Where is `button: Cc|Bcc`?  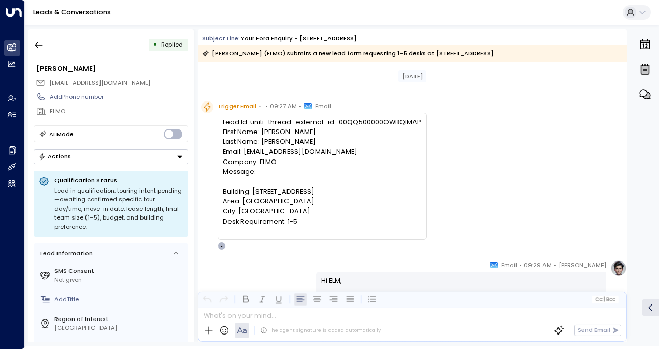 button: Cc|Bcc is located at coordinates (605, 300).